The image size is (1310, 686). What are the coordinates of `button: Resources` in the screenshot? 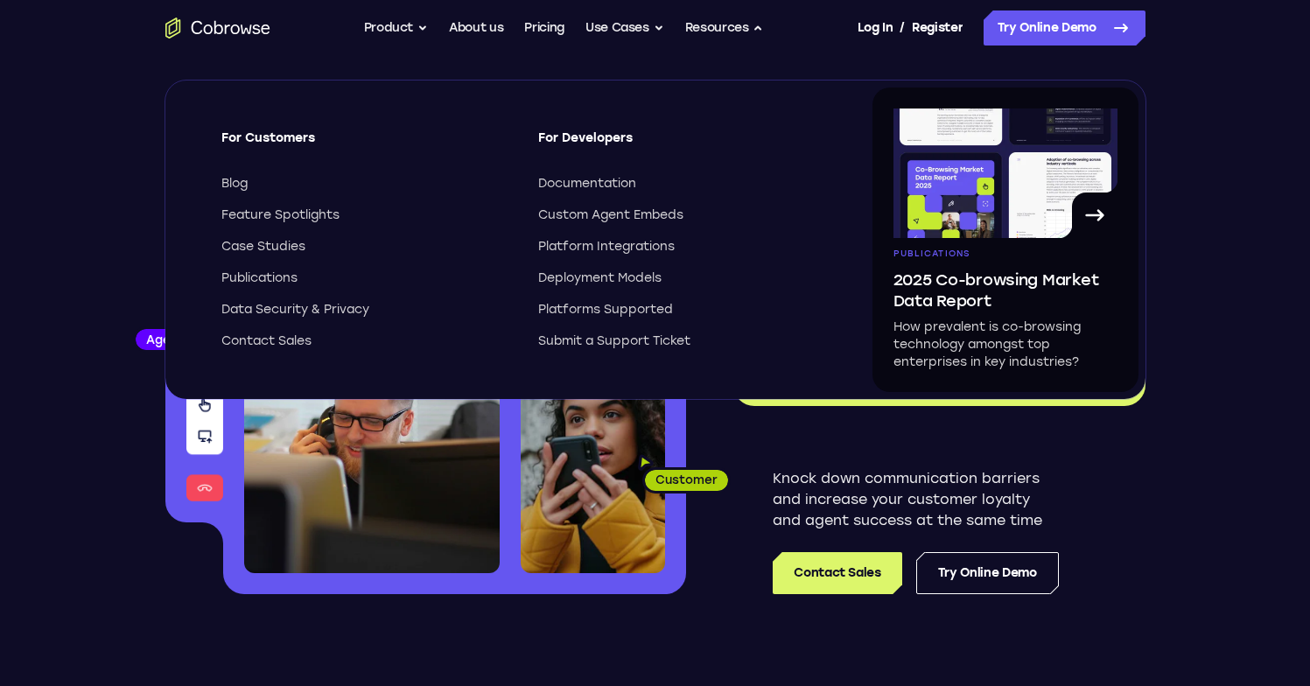 It's located at (724, 28).